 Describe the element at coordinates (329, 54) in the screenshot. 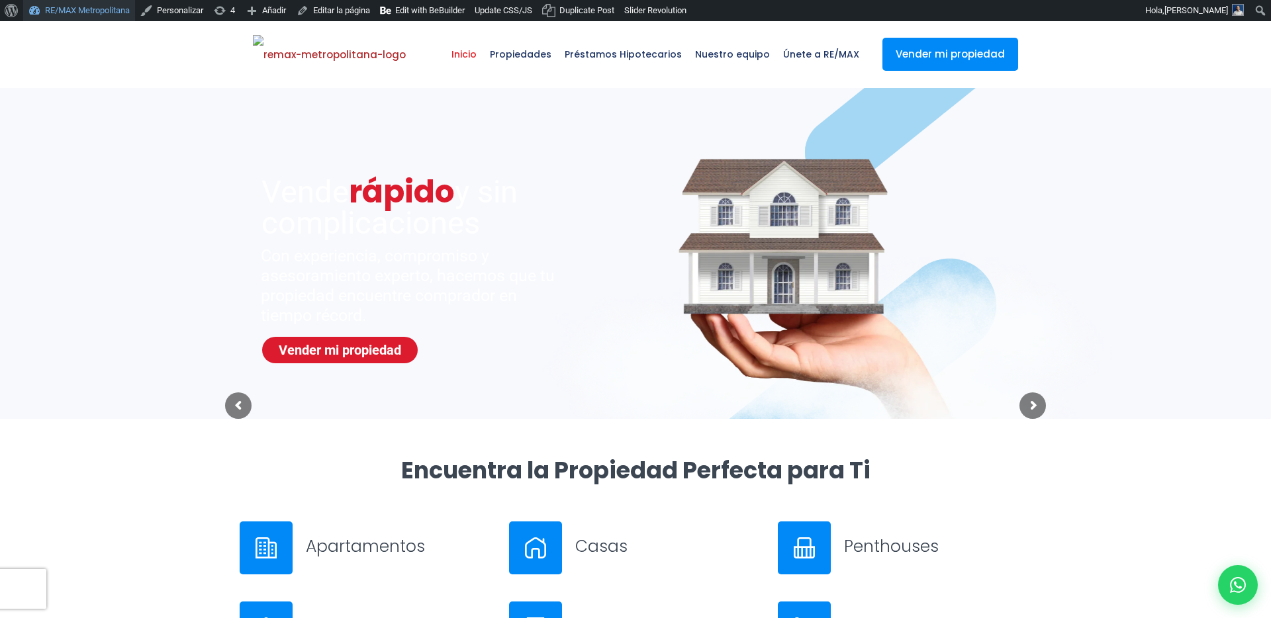

I see `a: RE/MAX Metropolitana` at that location.